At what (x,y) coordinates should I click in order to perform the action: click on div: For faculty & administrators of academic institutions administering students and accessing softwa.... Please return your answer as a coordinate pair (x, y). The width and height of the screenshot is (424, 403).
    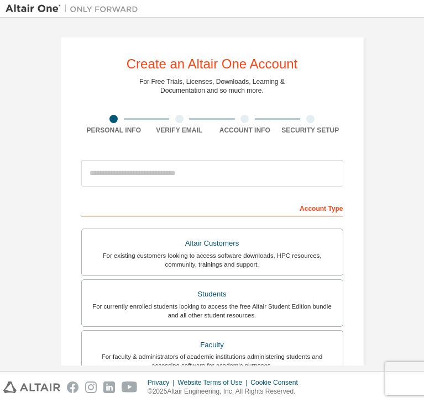
    Looking at the image, I should click on (212, 361).